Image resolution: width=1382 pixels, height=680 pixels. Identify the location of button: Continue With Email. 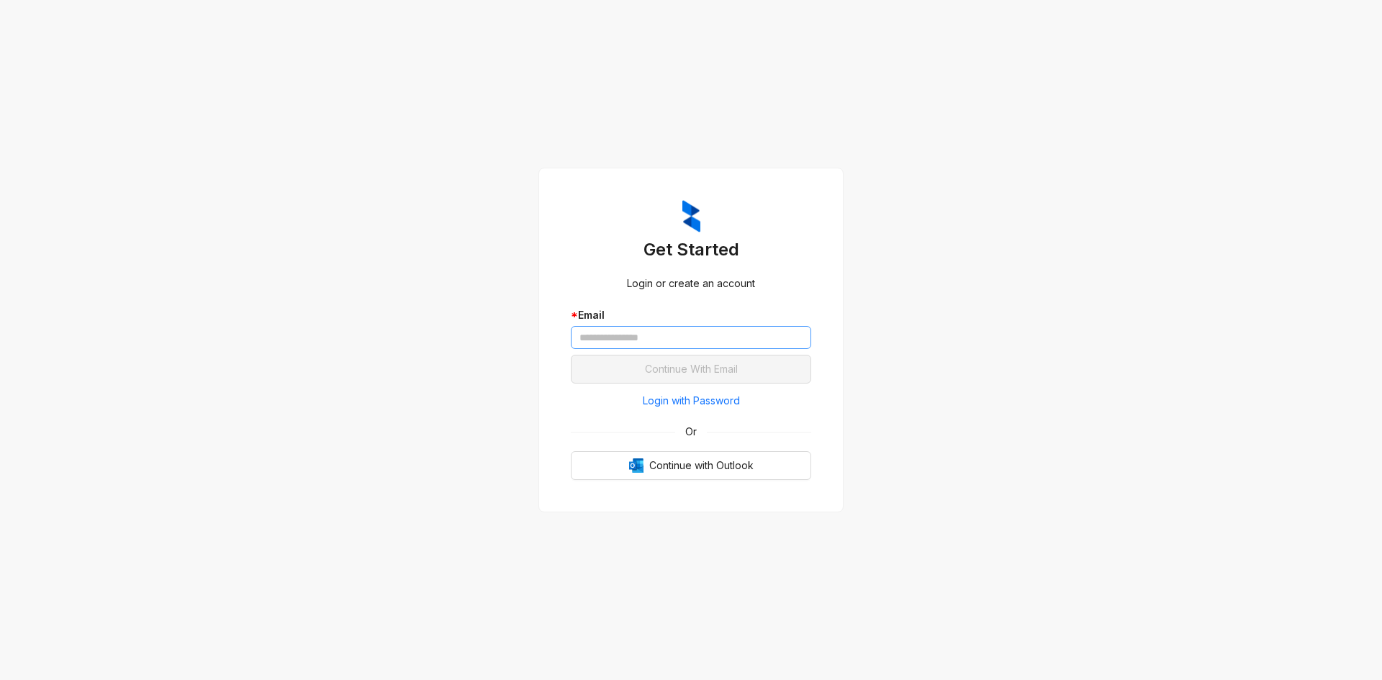
(691, 369).